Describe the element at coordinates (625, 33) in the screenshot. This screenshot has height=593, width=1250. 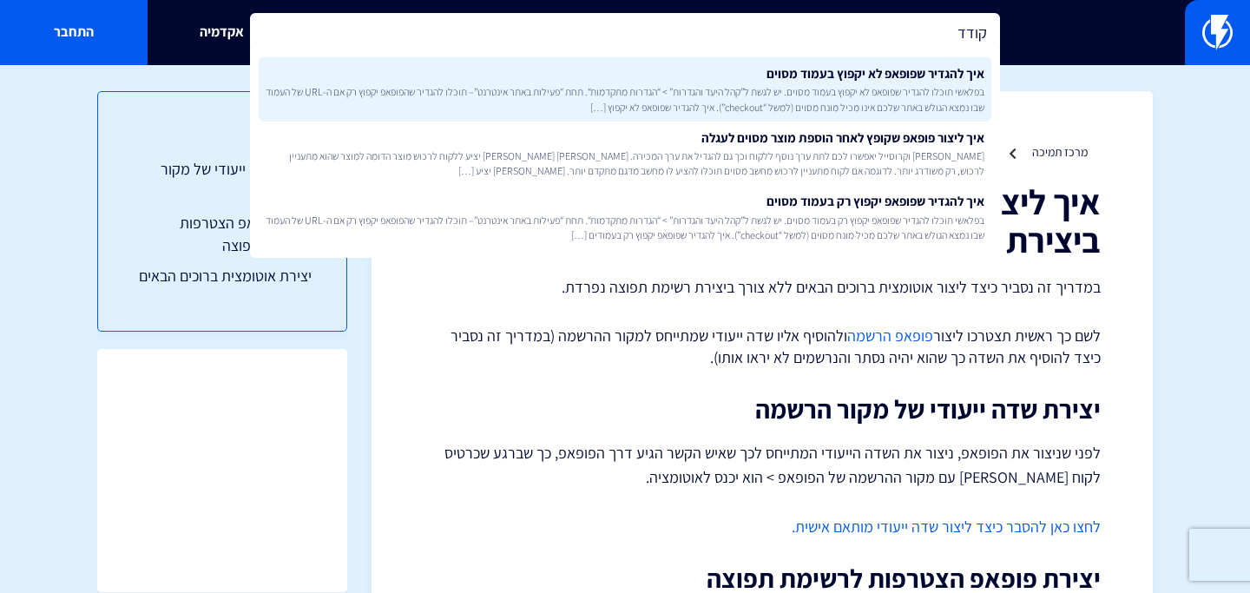
I see `input: חיפוש מהיר...` at that location.